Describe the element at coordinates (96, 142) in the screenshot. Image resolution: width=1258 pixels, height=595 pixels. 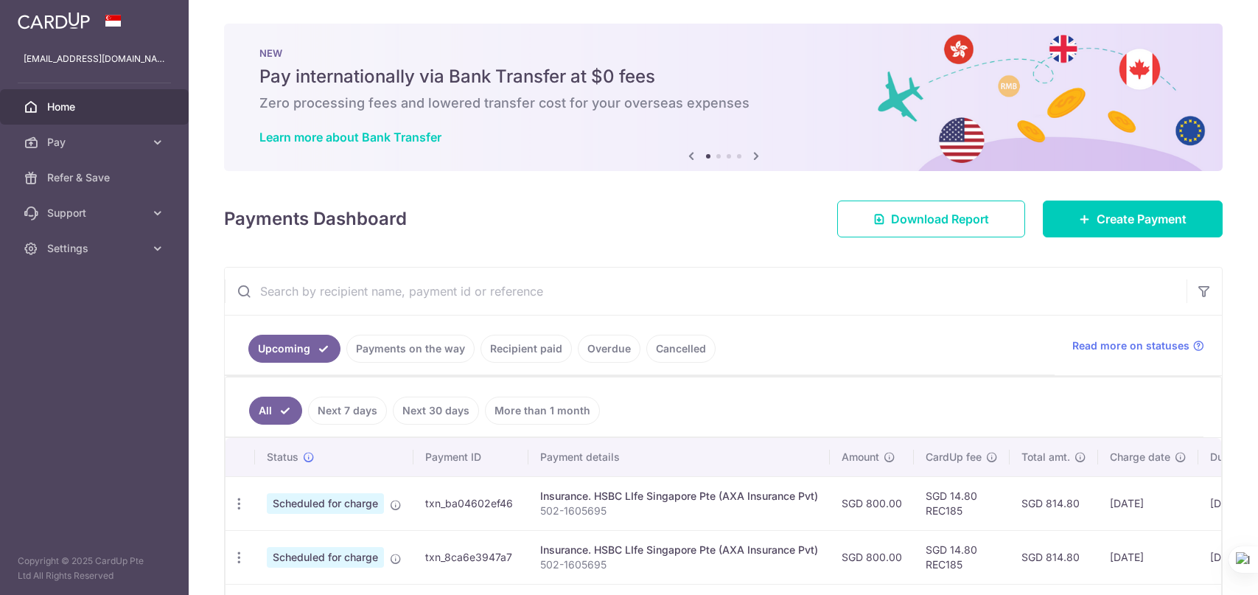
I see `span: Pay` at that location.